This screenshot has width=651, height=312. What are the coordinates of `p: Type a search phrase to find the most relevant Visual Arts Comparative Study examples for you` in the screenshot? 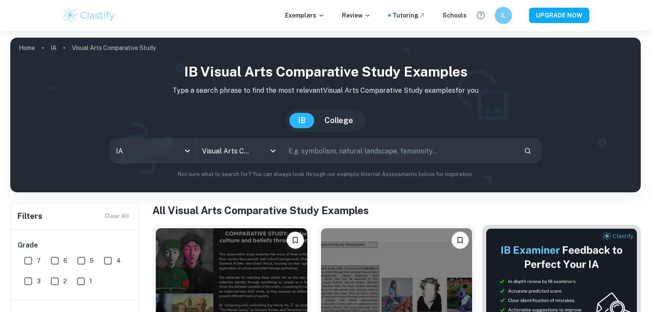 It's located at (325, 91).